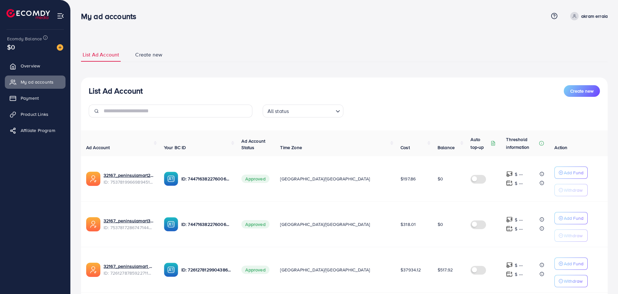 The height and width of the screenshot is (294, 618). Describe the element at coordinates (98, 147) in the screenshot. I see `span: Ad Account` at that location.